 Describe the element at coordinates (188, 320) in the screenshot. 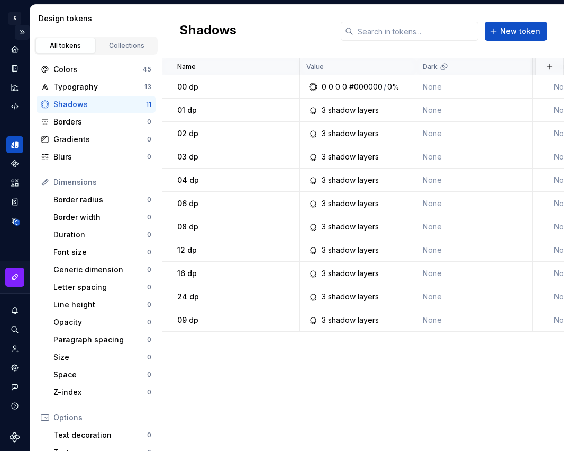

I see `p: 09 dp` at that location.